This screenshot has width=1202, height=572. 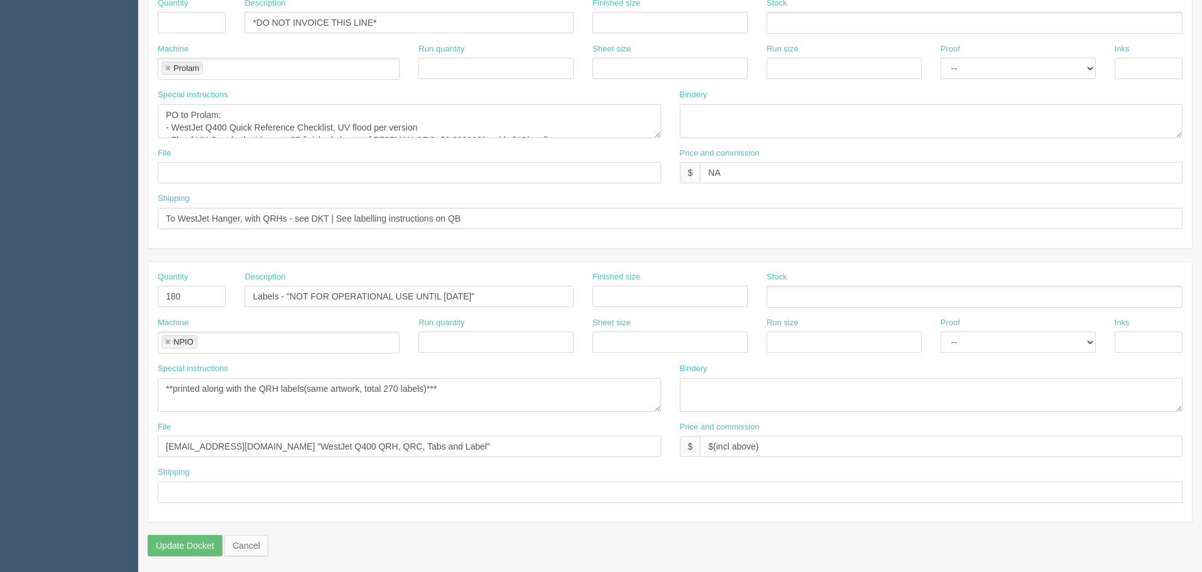 What do you see at coordinates (173, 277) in the screenshot?
I see `label: Quantity` at bounding box center [173, 277].